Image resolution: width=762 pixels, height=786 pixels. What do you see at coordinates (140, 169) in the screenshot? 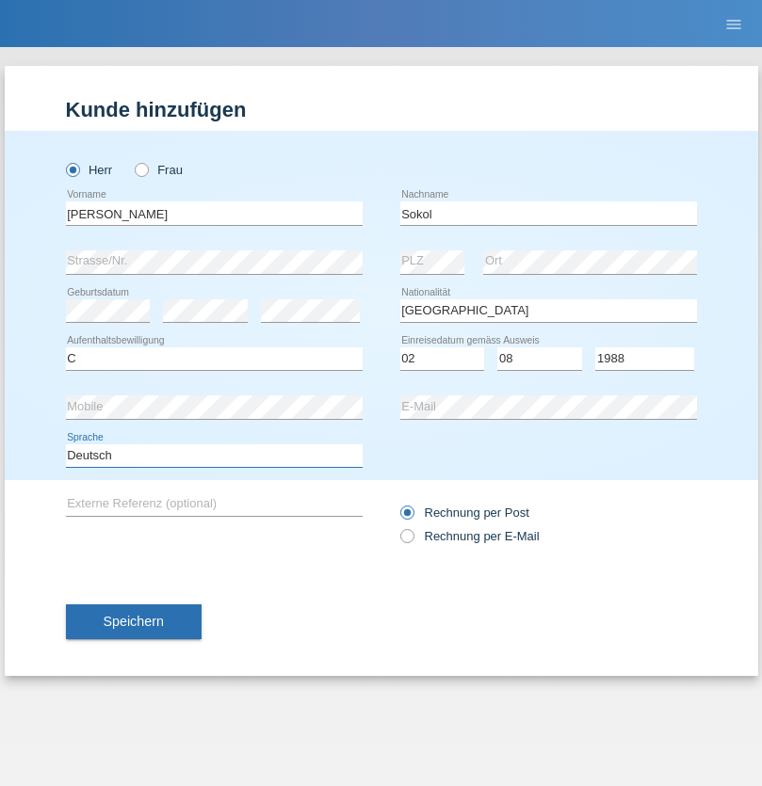
I see `input: Frau` at bounding box center [140, 169].